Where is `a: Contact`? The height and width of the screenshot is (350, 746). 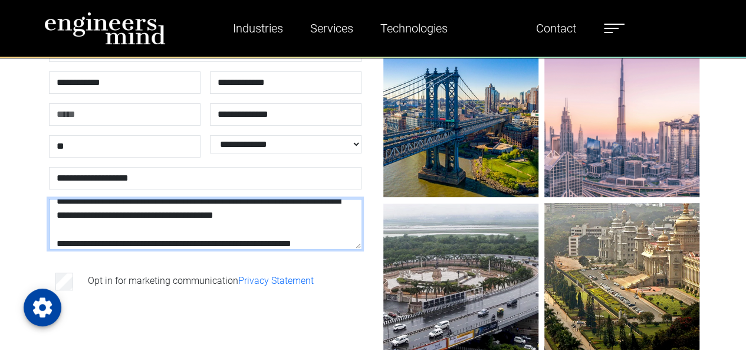
a: Contact is located at coordinates (555, 28).